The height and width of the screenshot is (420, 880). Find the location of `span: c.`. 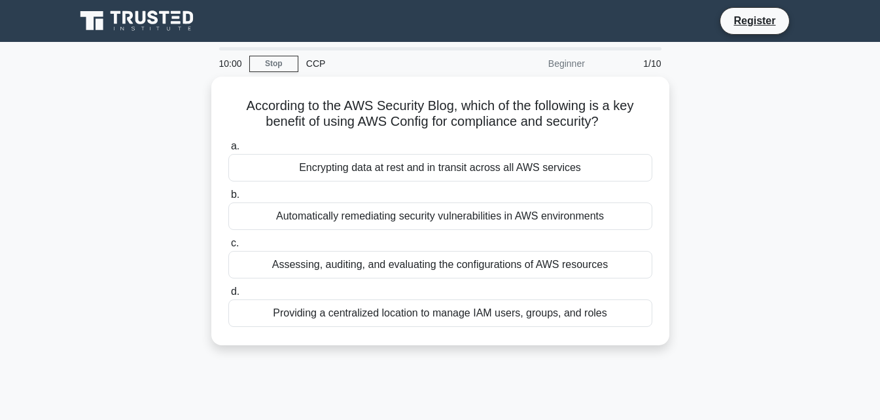

span: c. is located at coordinates (235, 242).